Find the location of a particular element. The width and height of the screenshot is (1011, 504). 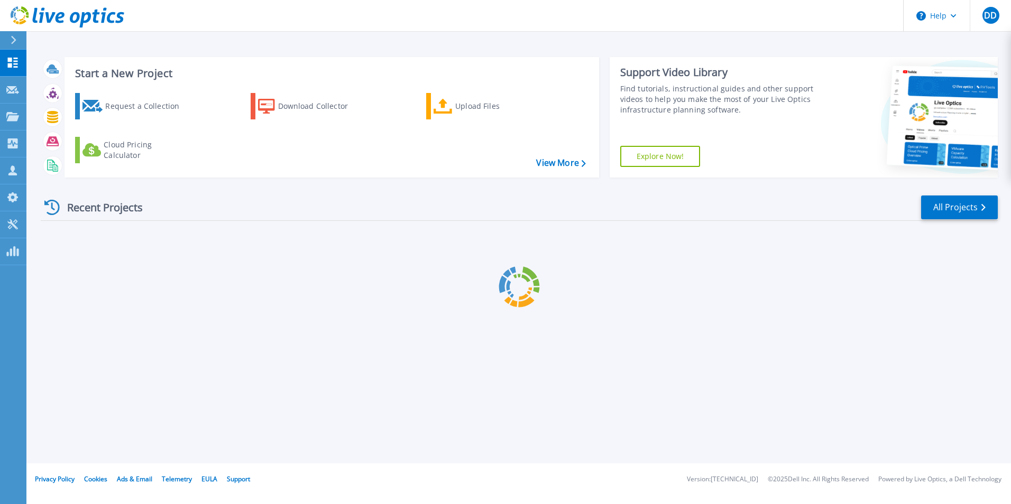

div: Find tutorials, instructional guides and other support videos to help you make the most of your L... is located at coordinates (719, 99).